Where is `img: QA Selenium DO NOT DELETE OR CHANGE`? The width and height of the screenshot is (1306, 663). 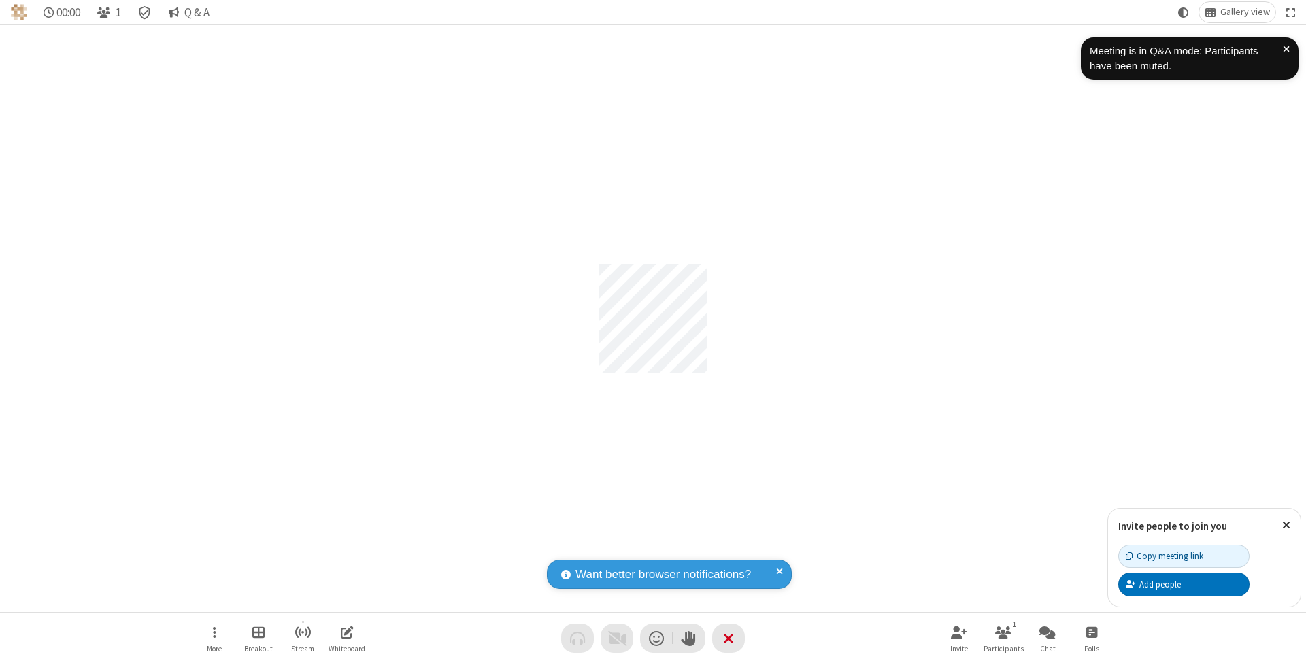
img: QA Selenium DO NOT DELETE OR CHANGE is located at coordinates (19, 12).